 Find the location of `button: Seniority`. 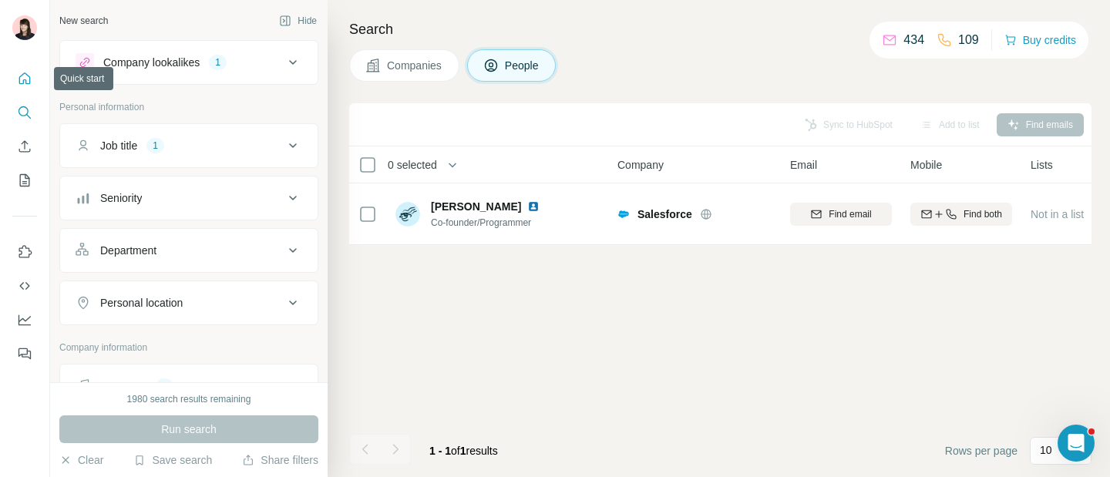

button: Seniority is located at coordinates (189, 198).